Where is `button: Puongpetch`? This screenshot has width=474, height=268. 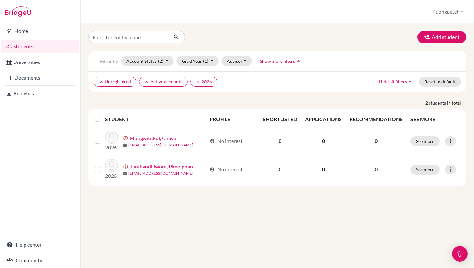
button: Puongpetch is located at coordinates (448, 12).